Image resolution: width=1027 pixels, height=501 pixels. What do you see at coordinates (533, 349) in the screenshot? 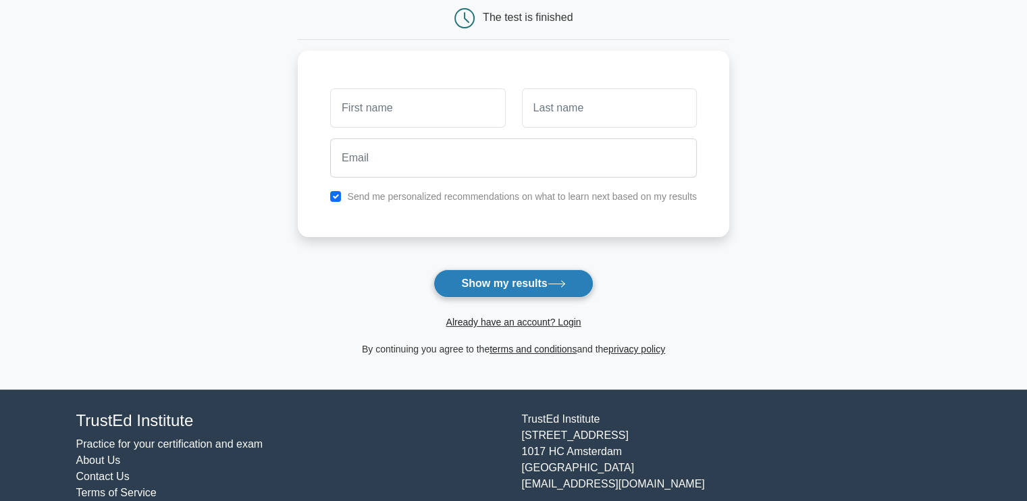
I see `a: terms and conditions` at bounding box center [533, 349].